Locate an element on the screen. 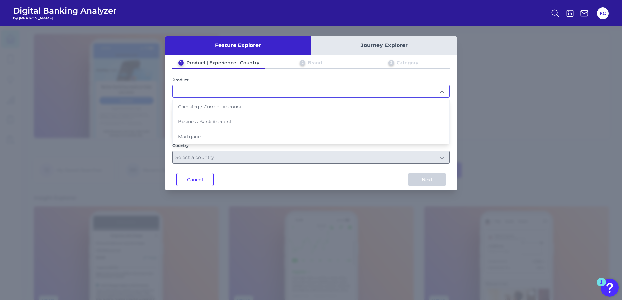 This screenshot has width=622, height=300. span: Mortgage is located at coordinates (189, 137).